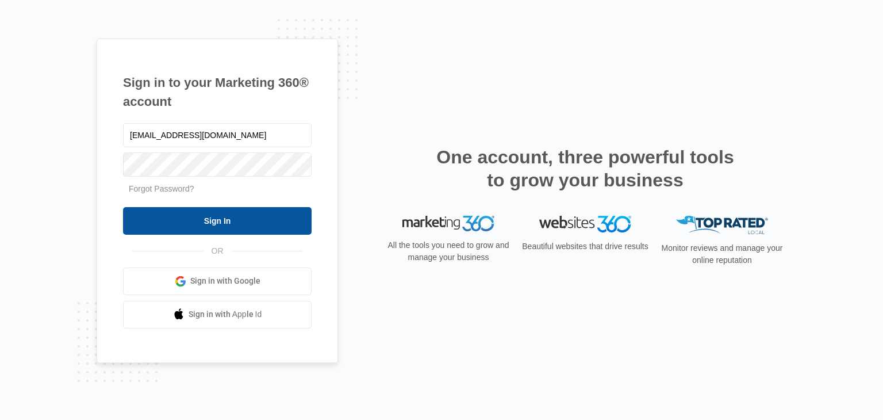  What do you see at coordinates (217, 92) in the screenshot?
I see `h1: Sign in to your Marketing 360® account` at bounding box center [217, 92].